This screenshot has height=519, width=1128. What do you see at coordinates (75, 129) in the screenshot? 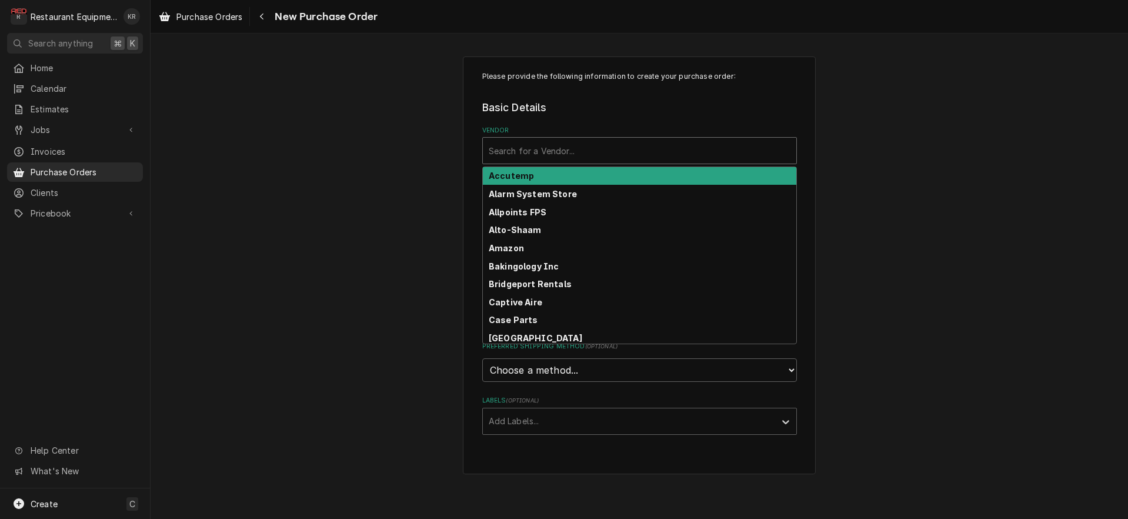
I see `span: Jobs` at bounding box center [75, 129].